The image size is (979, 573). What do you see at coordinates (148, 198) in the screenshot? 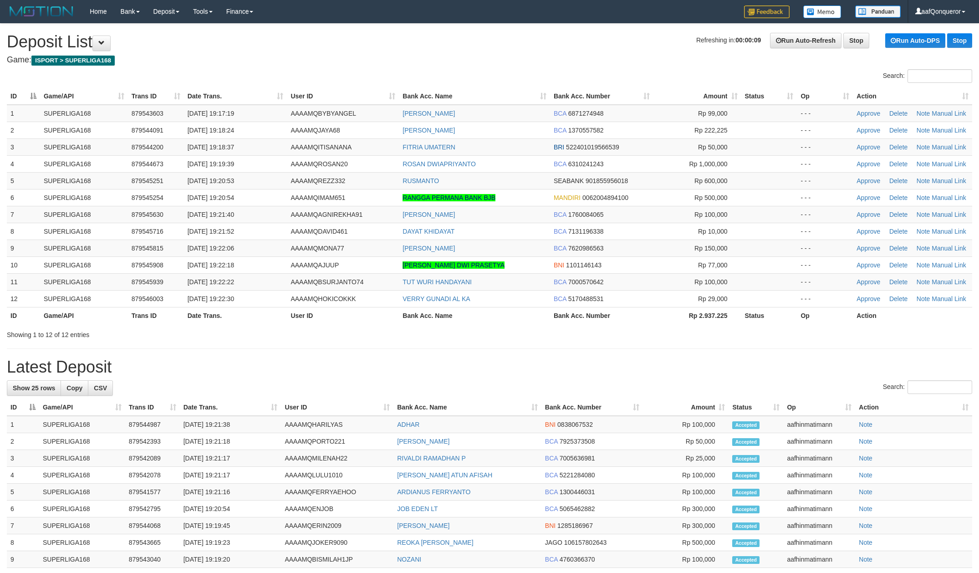
I see `span: 879545254` at bounding box center [148, 198].